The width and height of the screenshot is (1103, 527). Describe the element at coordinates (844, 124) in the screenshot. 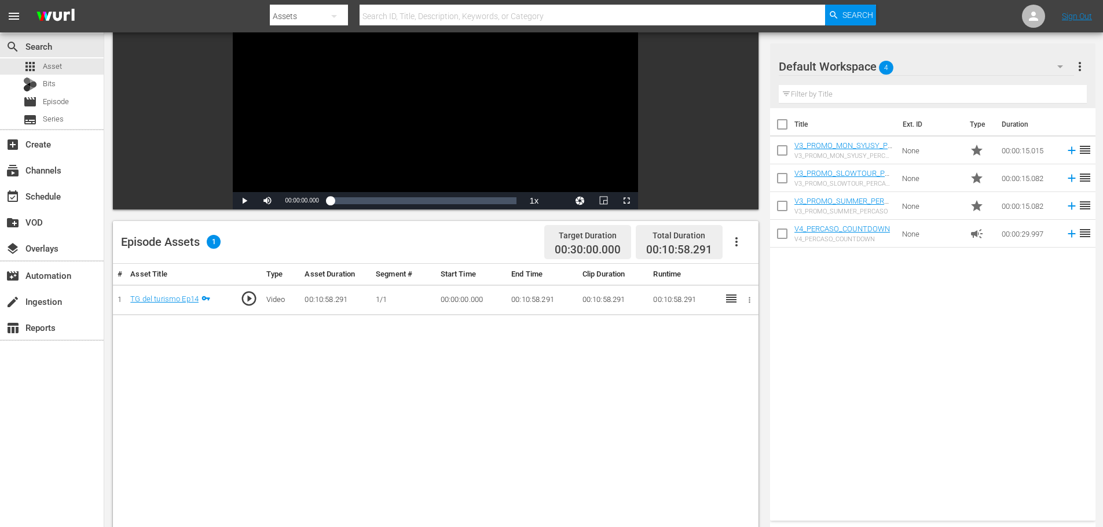

I see `th: Title` at that location.